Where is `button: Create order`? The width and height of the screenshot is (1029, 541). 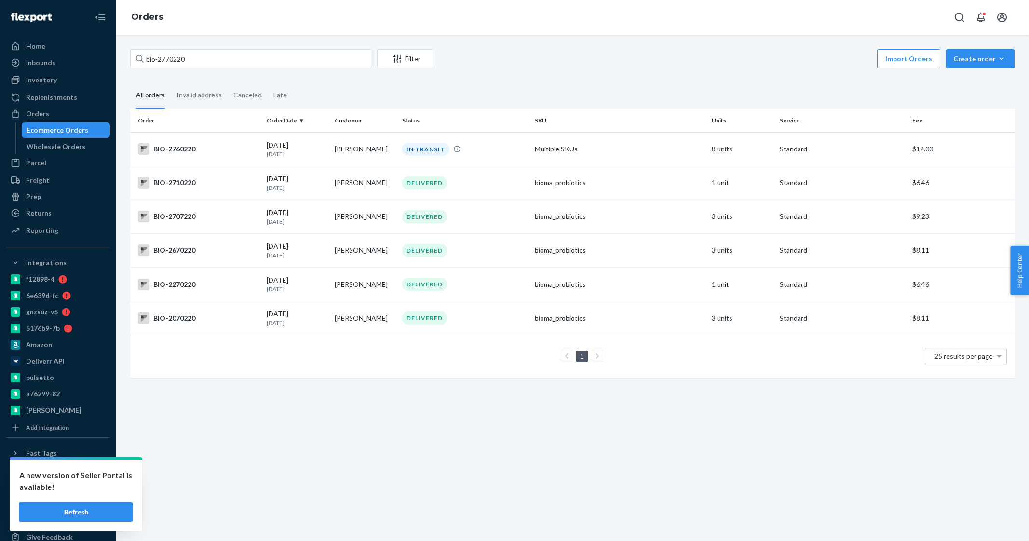
button: Create order is located at coordinates (980, 59).